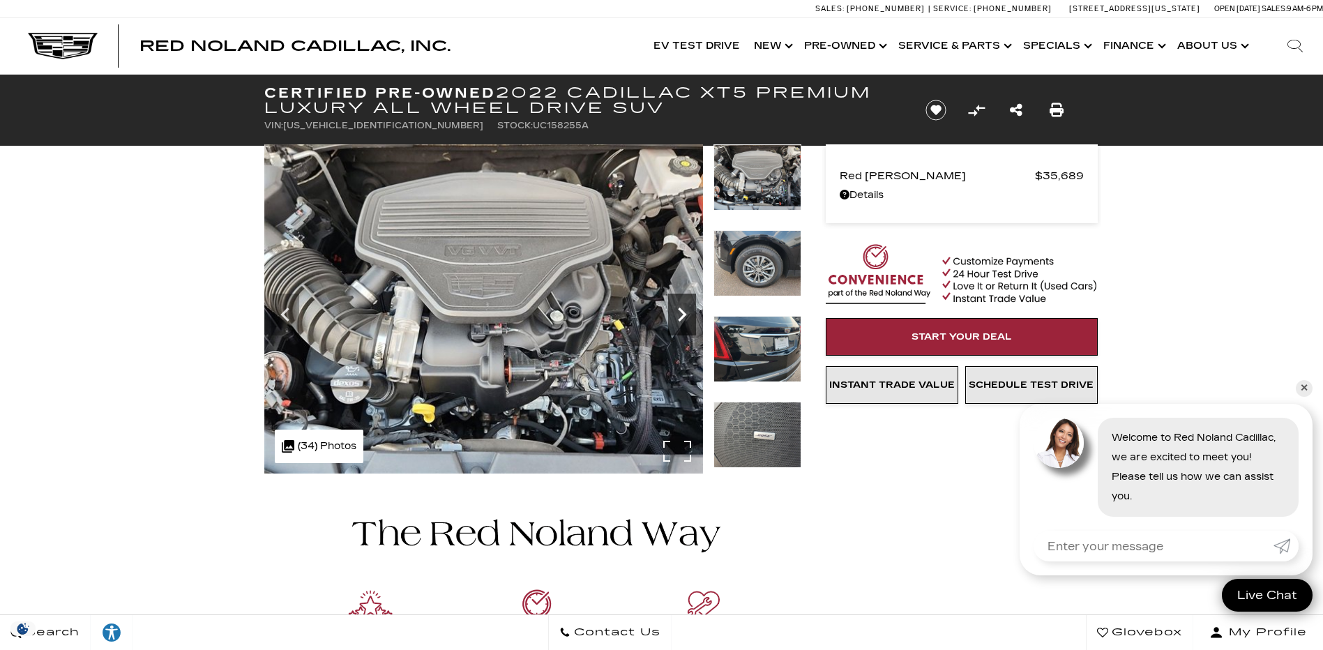 The image size is (1323, 650). I want to click on a: Specials, so click(1056, 46).